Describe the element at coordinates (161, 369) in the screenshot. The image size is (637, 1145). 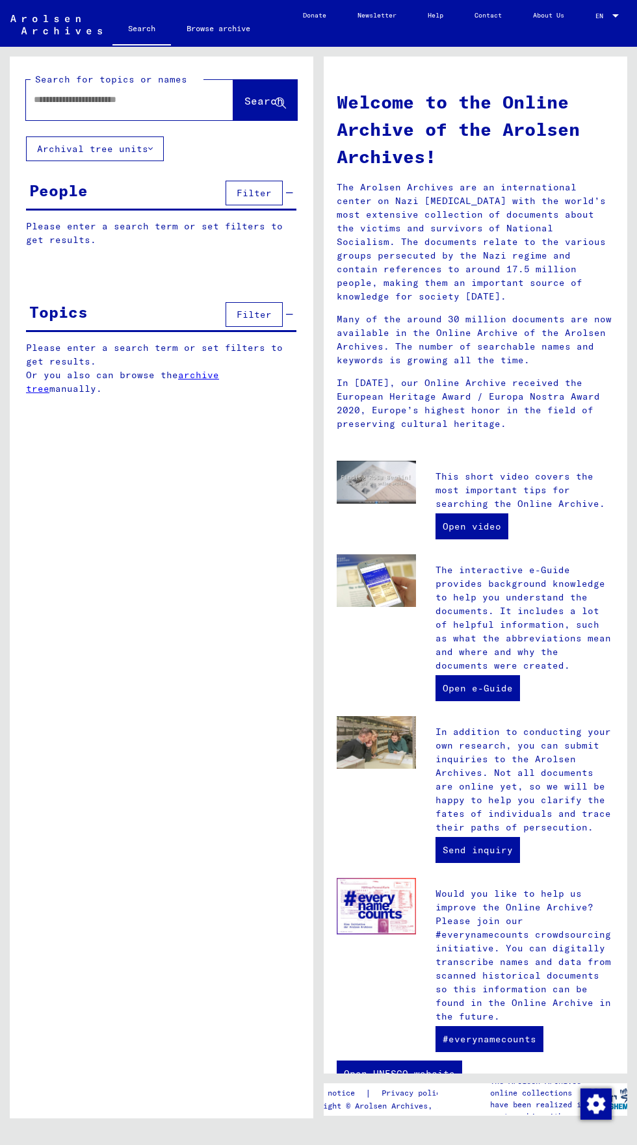
I see `p: Please enter a search term or set filters to get results. Or you also can browse the manually.` at that location.